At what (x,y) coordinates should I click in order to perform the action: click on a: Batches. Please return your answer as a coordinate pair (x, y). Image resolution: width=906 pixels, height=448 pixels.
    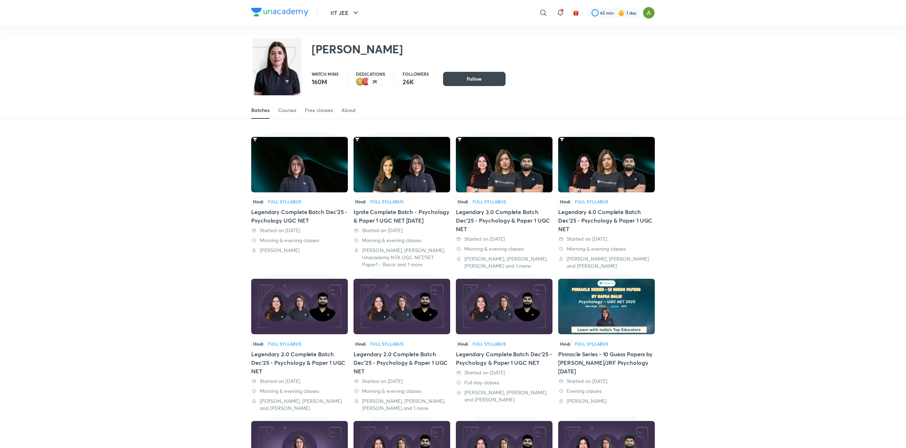
    Looking at the image, I should click on (261, 110).